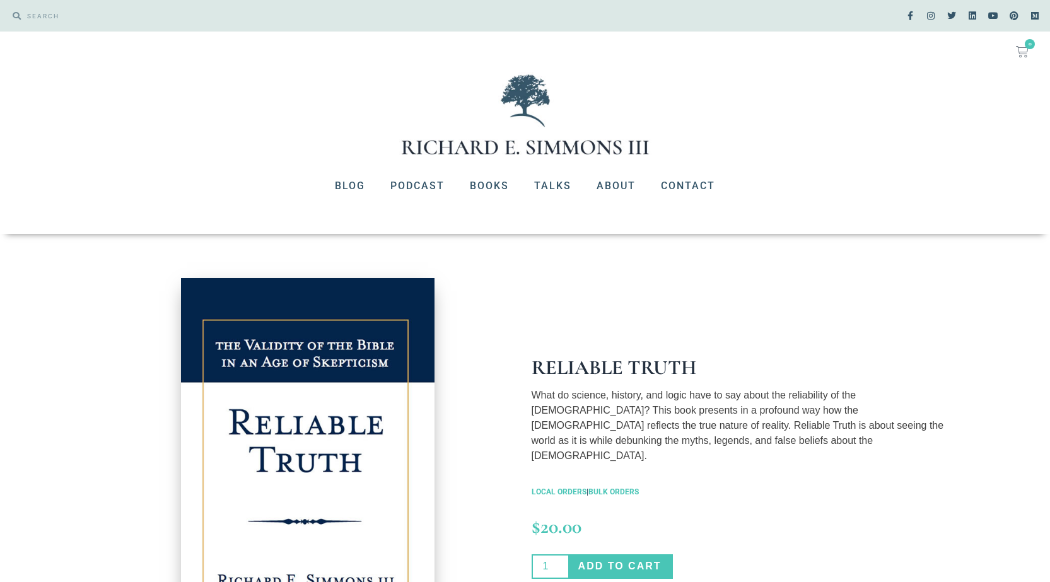  I want to click on a: BULK ORDERS, so click(613, 492).